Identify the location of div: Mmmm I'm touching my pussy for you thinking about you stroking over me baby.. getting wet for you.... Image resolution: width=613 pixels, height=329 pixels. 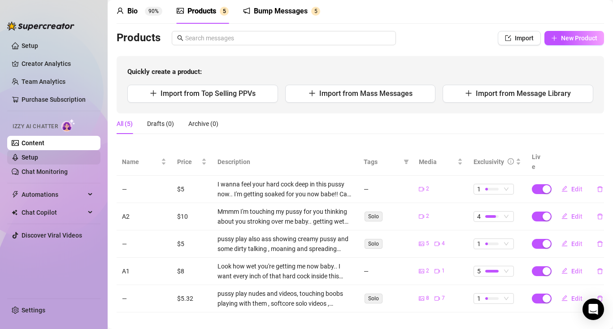
(285, 217).